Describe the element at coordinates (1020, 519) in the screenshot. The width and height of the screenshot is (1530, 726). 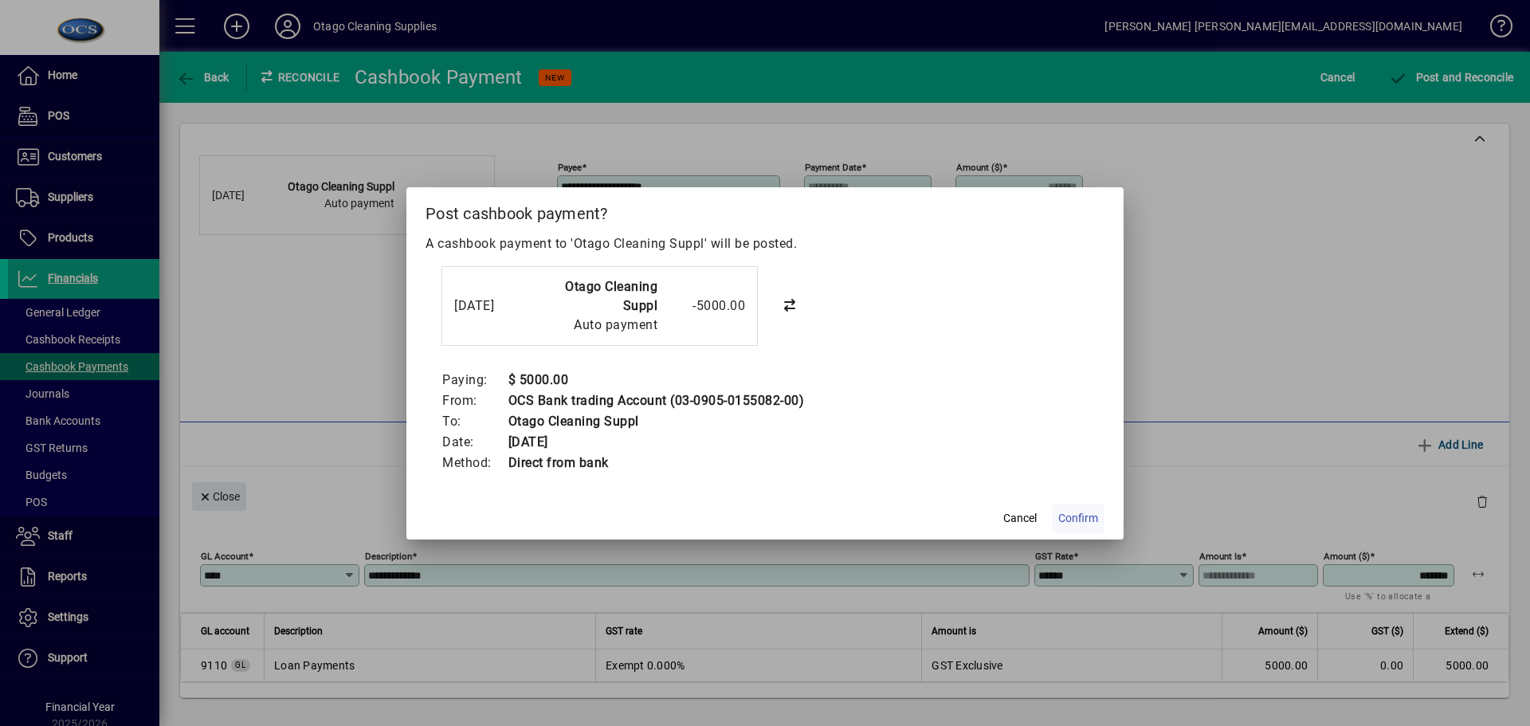
I see `button: Cancel` at that location.